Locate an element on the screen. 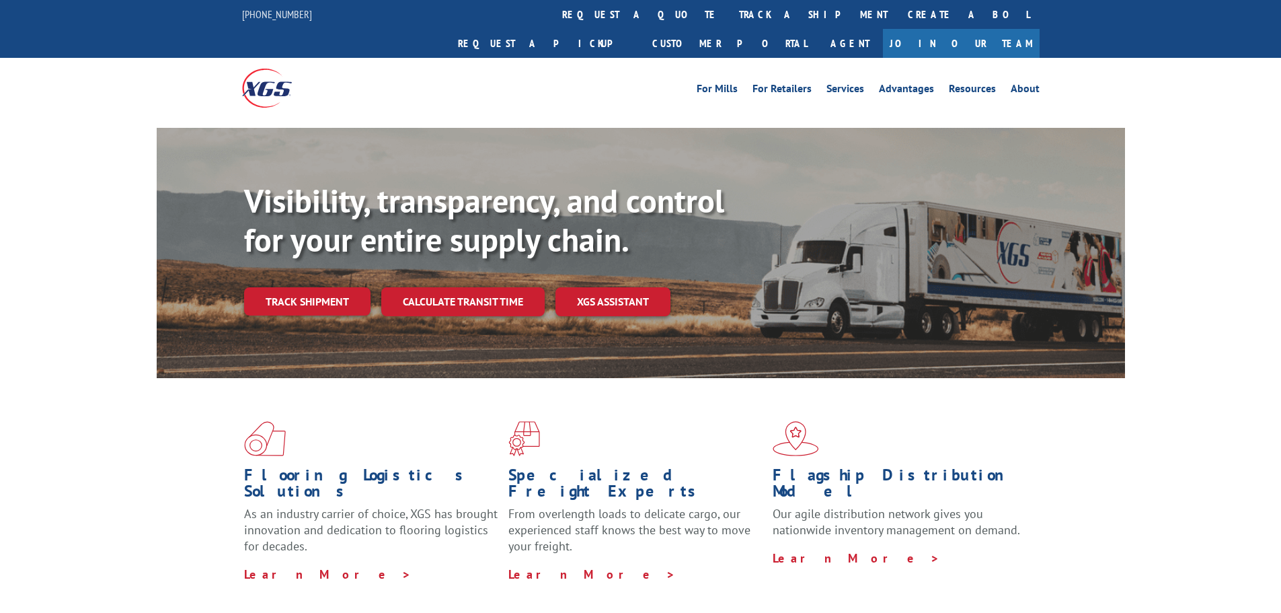 The height and width of the screenshot is (613, 1281). a: XGS ASSISTANT is located at coordinates (613, 301).